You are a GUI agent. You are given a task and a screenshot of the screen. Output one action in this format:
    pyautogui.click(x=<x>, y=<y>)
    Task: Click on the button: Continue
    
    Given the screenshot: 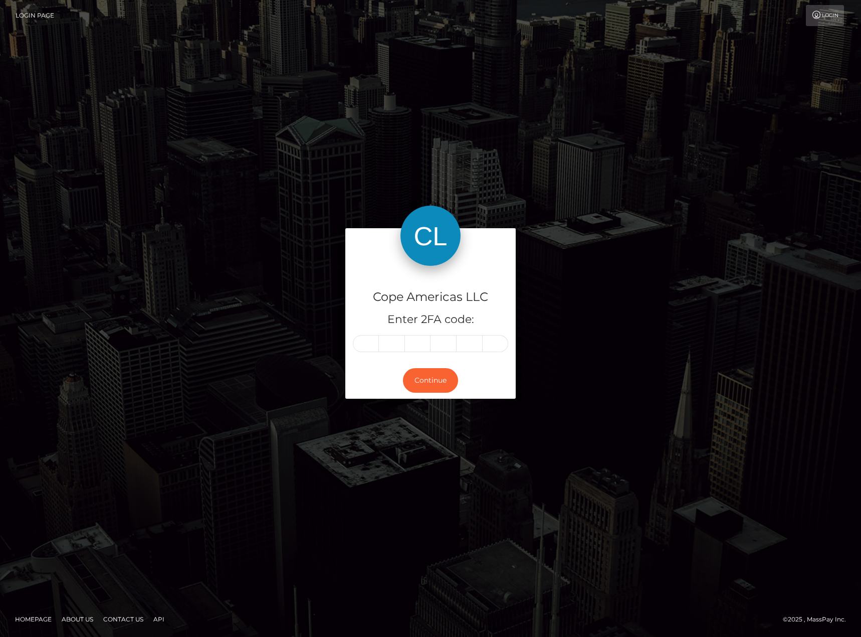 What is the action you would take?
    pyautogui.click(x=431, y=380)
    